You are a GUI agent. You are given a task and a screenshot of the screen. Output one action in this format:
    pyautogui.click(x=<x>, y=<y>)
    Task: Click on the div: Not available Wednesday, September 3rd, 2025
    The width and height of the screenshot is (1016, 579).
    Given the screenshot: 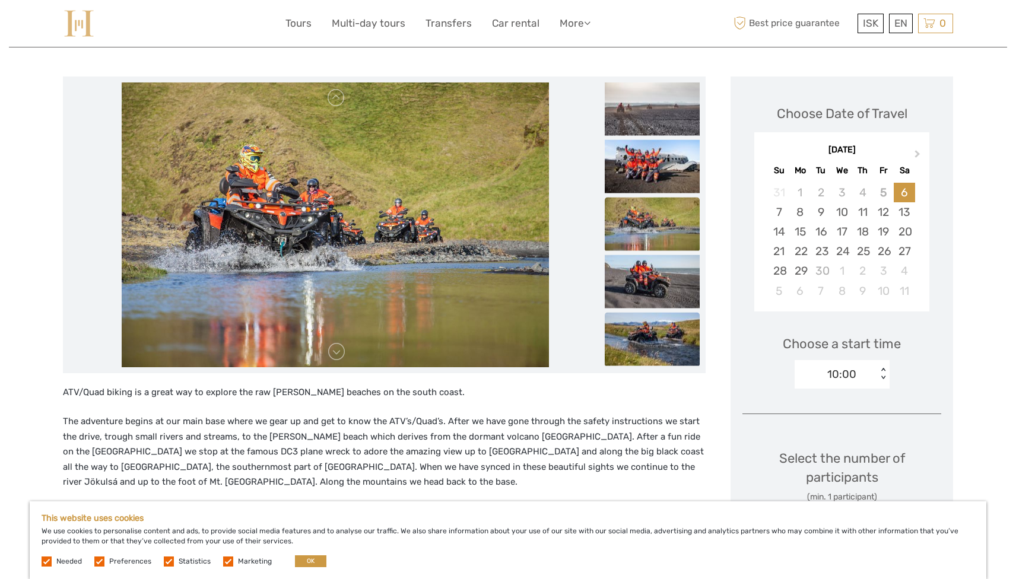 What is the action you would take?
    pyautogui.click(x=841, y=192)
    